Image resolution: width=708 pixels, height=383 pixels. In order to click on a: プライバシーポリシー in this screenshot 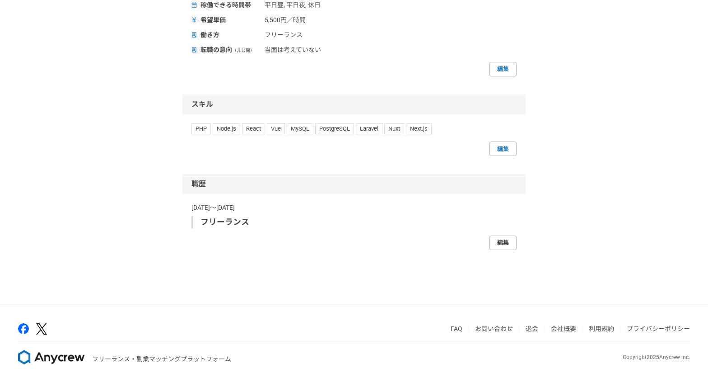, I will do `click(659, 328)`.